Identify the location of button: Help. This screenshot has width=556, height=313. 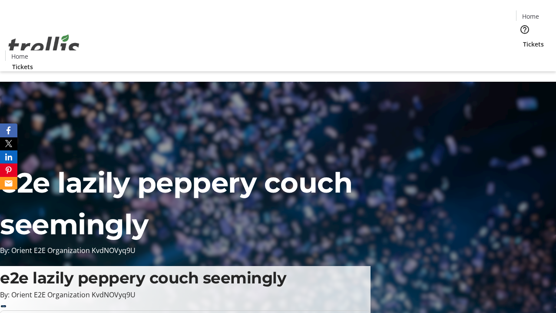
(525, 30).